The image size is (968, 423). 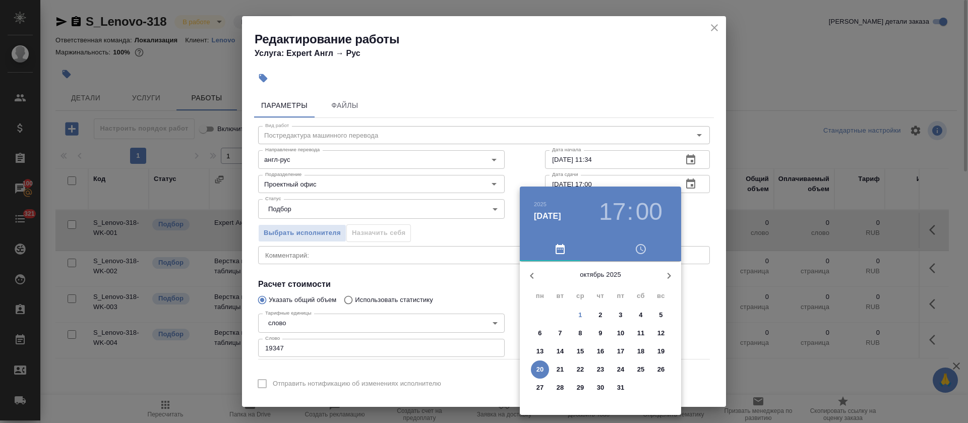 I want to click on button: 21, so click(x=560, y=370).